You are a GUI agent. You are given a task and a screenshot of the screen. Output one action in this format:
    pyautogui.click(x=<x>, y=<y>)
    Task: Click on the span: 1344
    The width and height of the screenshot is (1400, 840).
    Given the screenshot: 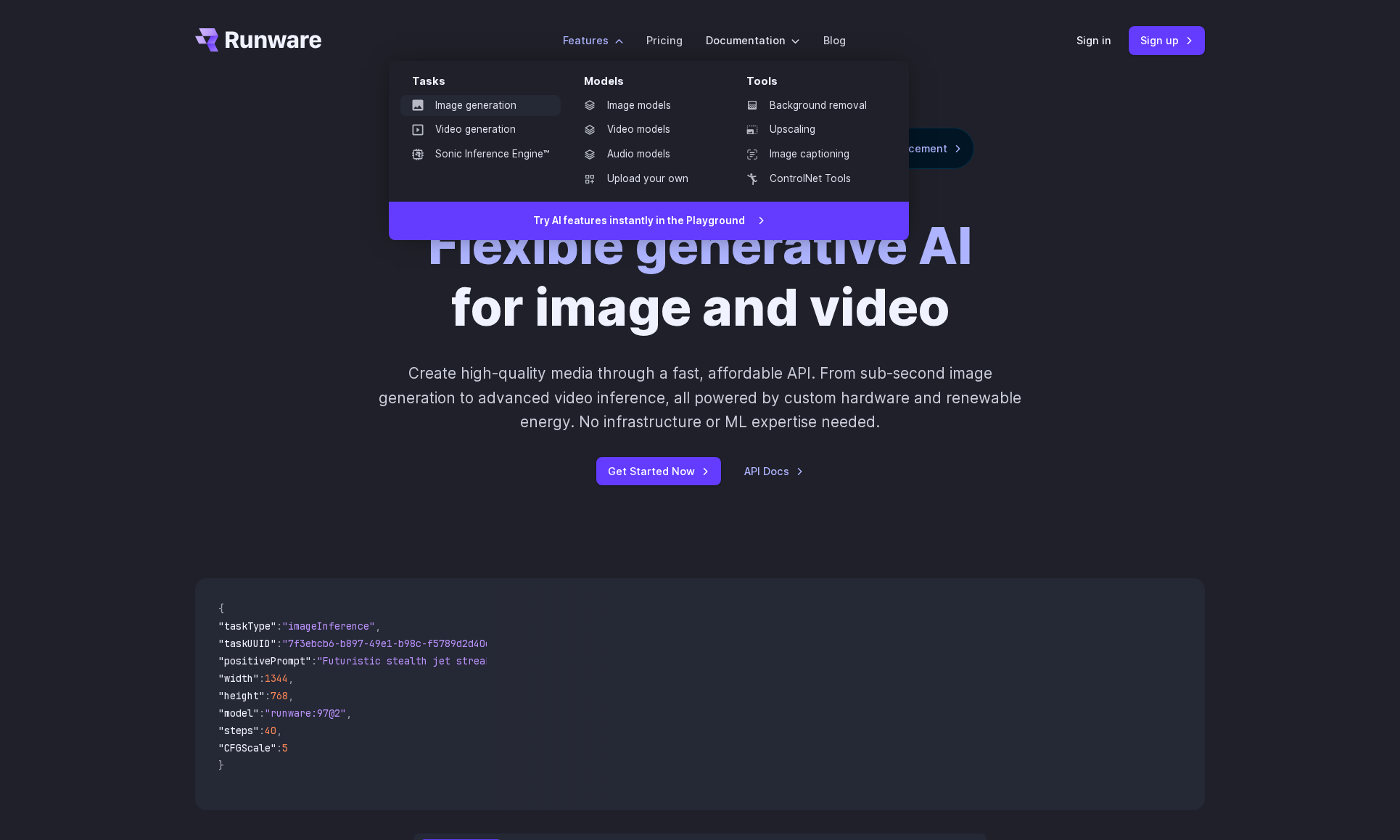 What is the action you would take?
    pyautogui.click(x=276, y=678)
    